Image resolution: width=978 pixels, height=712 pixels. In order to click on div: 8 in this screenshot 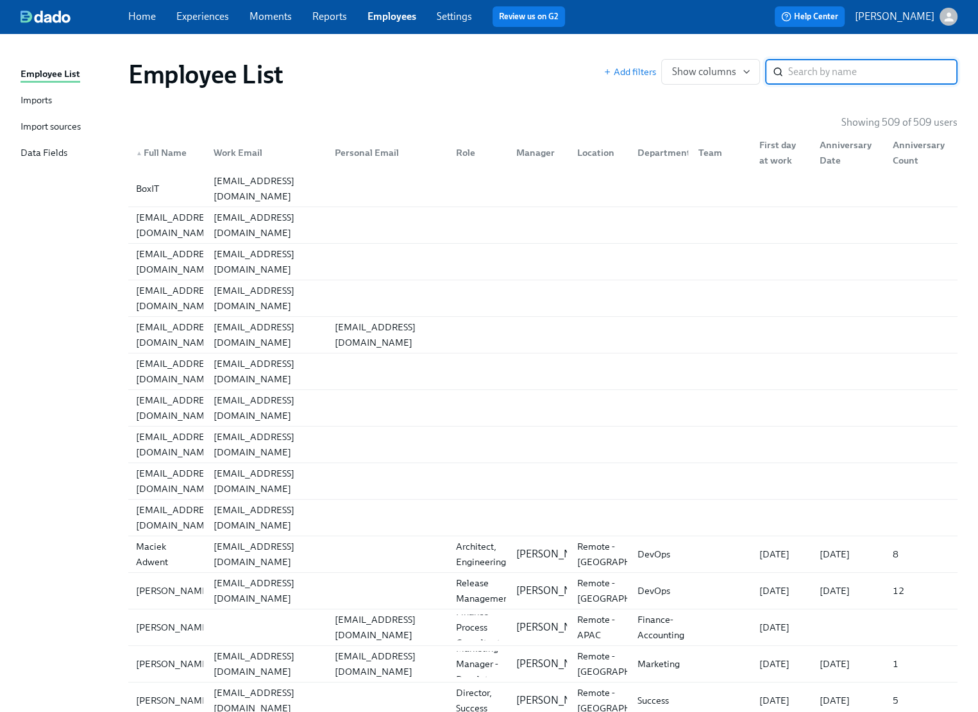, I will do `click(921, 554)`.